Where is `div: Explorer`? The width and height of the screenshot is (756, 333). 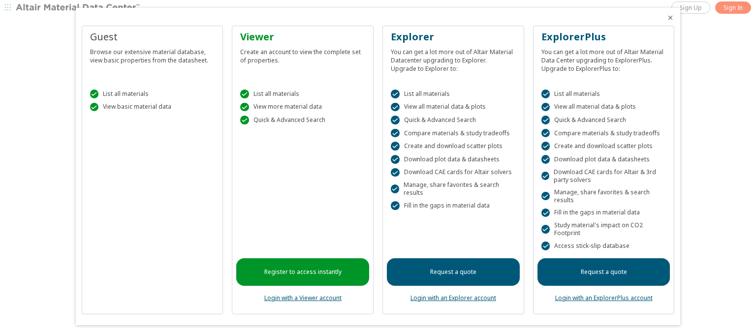
div: Explorer is located at coordinates (453, 37).